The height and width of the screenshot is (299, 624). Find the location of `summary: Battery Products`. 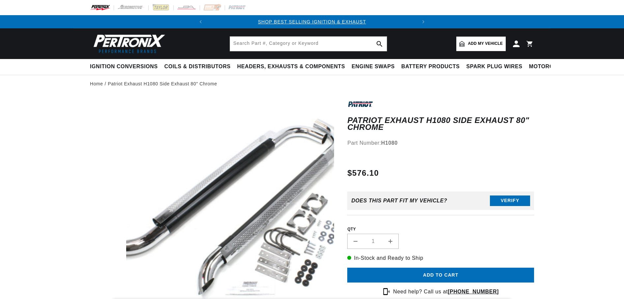

summary: Battery Products is located at coordinates (431, 67).